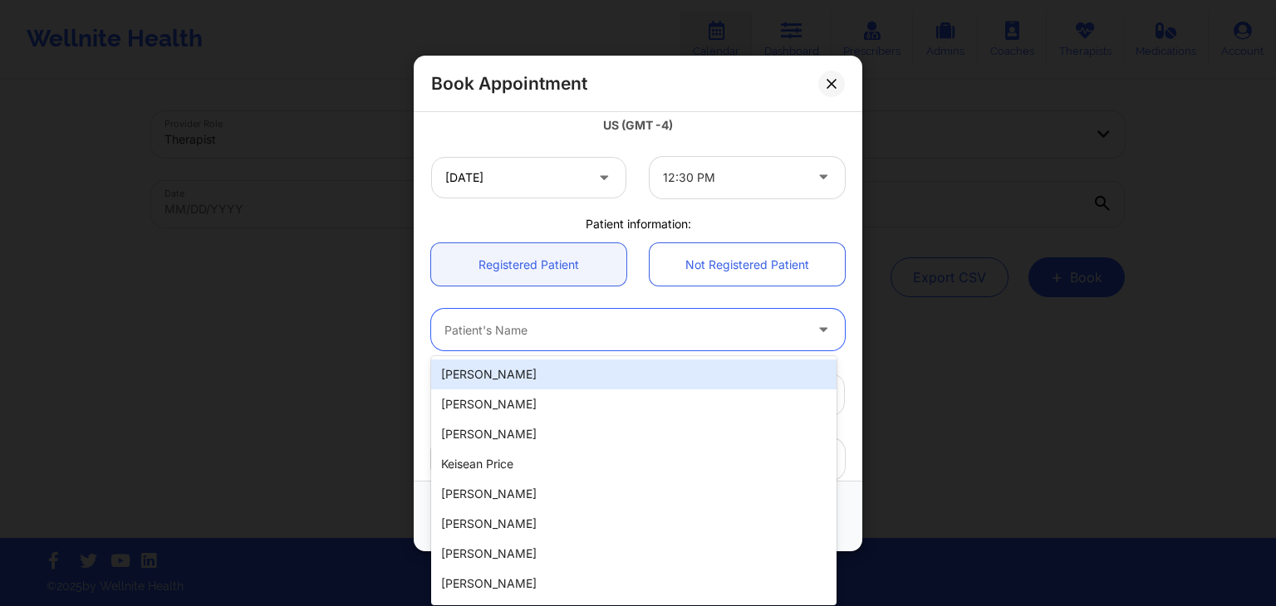 The height and width of the screenshot is (606, 1276). Describe the element at coordinates (733, 177) in the screenshot. I see `div: 12:30 PM` at that location.